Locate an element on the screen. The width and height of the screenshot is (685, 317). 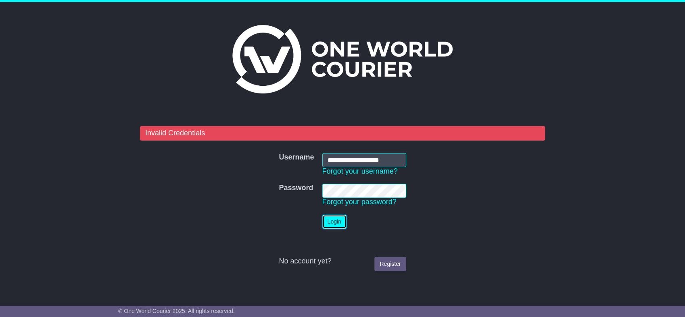
span: © One World Courier 2025. All rights reserved. is located at coordinates (176, 311).